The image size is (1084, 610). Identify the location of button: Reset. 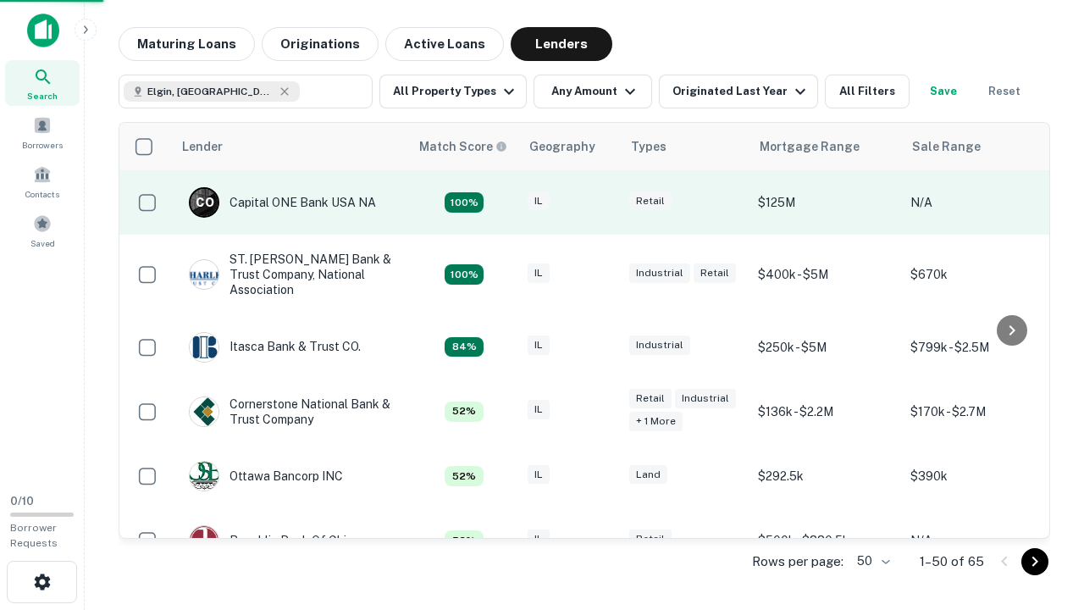
(1004, 91).